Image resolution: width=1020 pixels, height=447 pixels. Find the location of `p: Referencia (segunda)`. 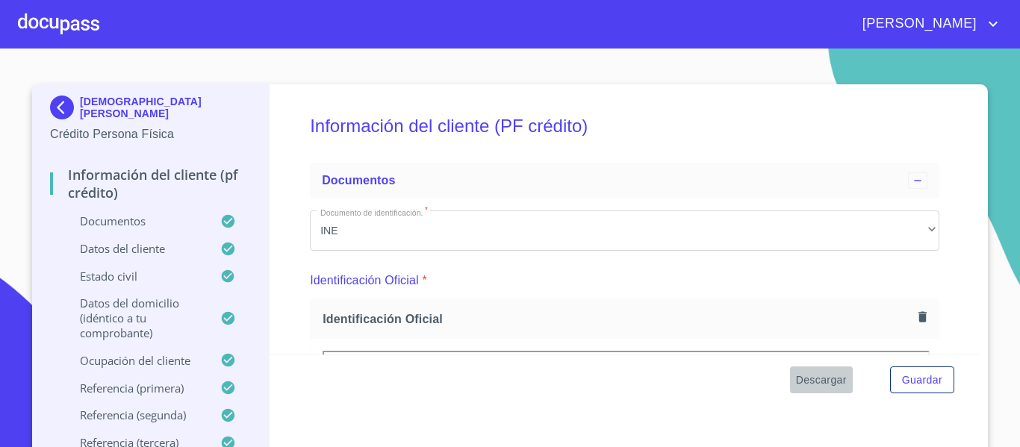

p: Referencia (segunda) is located at coordinates (135, 415).